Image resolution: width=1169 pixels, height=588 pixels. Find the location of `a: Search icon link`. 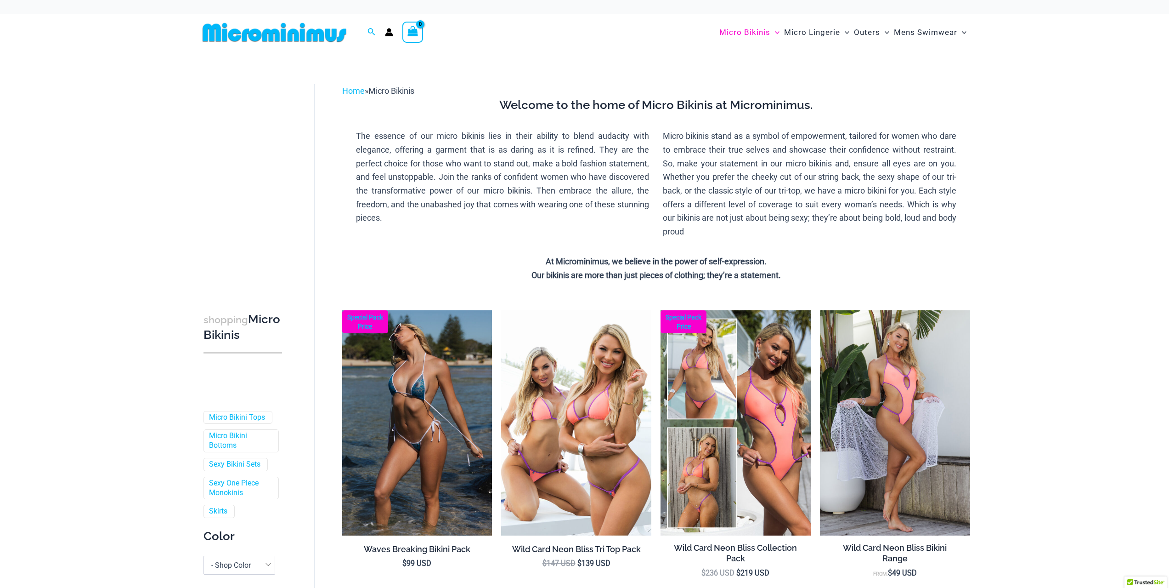

a: Search icon link is located at coordinates (372, 32).